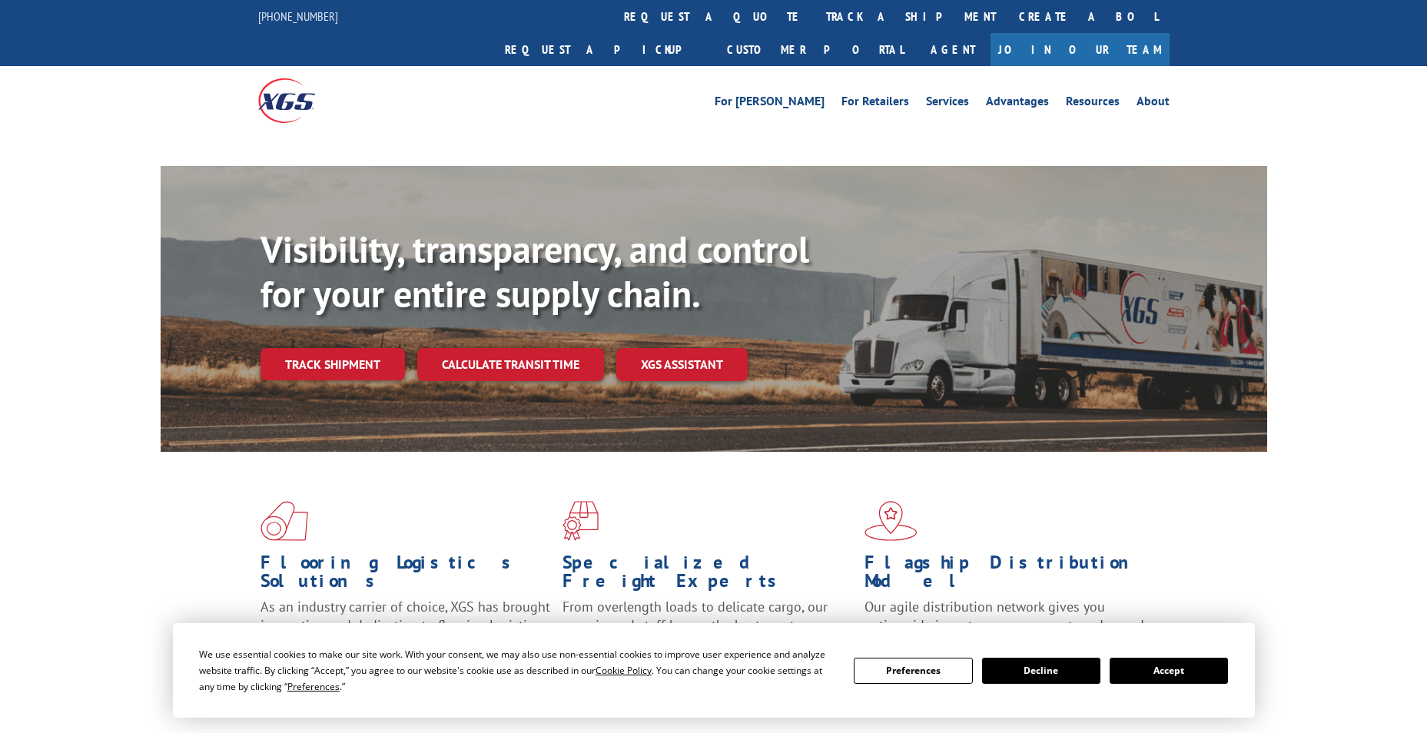  Describe the element at coordinates (604, 49) in the screenshot. I see `a: Request a pickup` at that location.